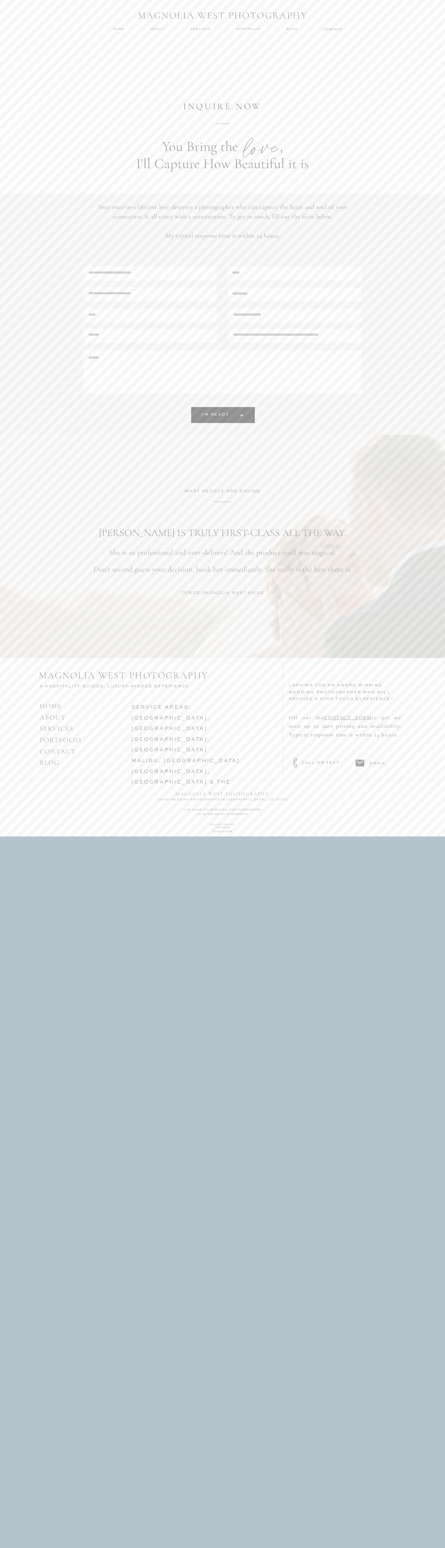 The width and height of the screenshot is (445, 1548). Describe the element at coordinates (223, 106) in the screenshot. I see `h2: inquire now` at that location.